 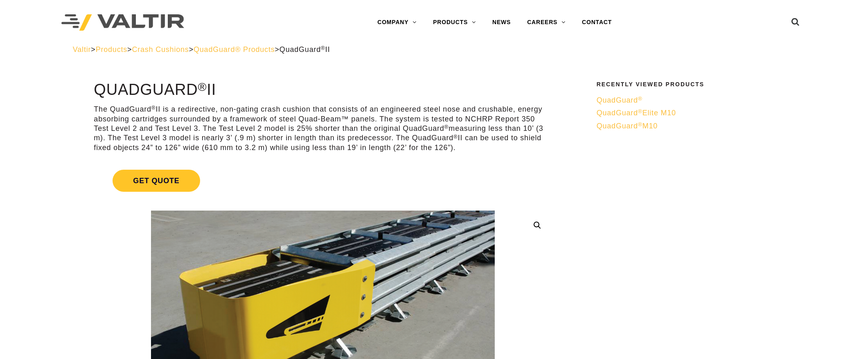 I want to click on a: QuadGuard®M10, so click(x=690, y=126).